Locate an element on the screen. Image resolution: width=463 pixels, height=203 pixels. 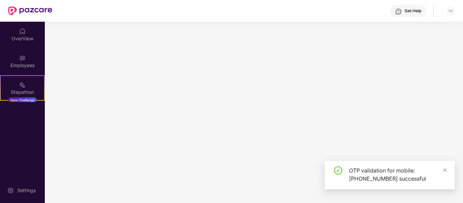
img: svg+xml;base64,PHN2ZyB4bWxucz0iaHR0cDovL3d3dy53My5vcmcvMjAwMC9zdmciIHdpZHRoPSIyMSIgaGVpZ2h0PSIyMC... is located at coordinates (22, 85).